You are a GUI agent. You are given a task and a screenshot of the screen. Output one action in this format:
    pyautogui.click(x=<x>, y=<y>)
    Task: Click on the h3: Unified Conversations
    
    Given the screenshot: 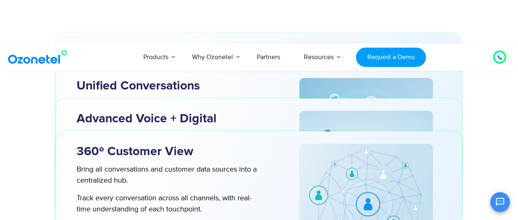 What is the action you would take?
    pyautogui.click(x=175, y=86)
    